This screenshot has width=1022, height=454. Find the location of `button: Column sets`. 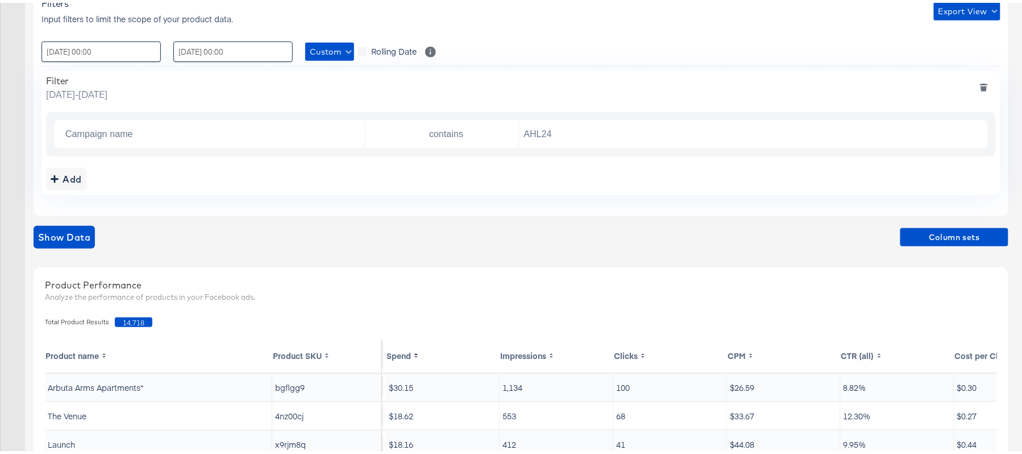

button: Column sets is located at coordinates (955, 234).